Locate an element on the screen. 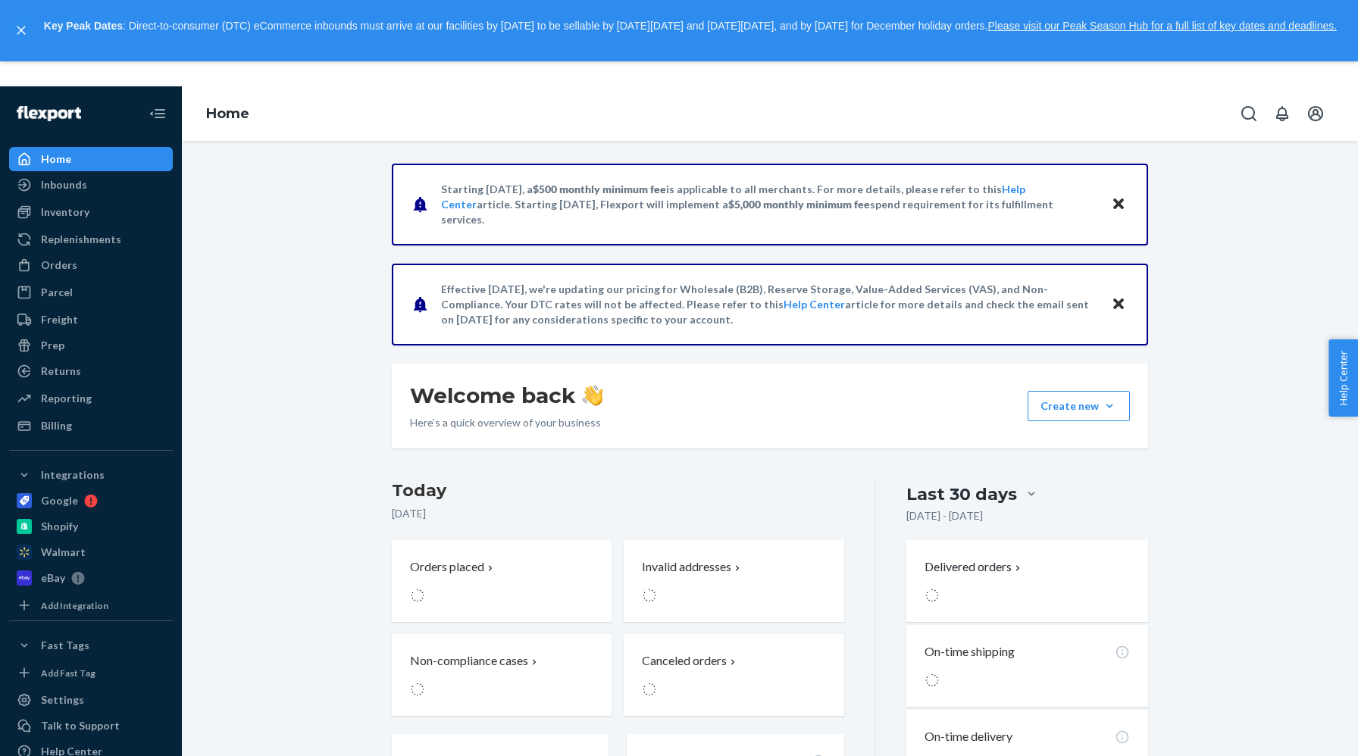 The height and width of the screenshot is (756, 1358). button: close, is located at coordinates (21, 30).